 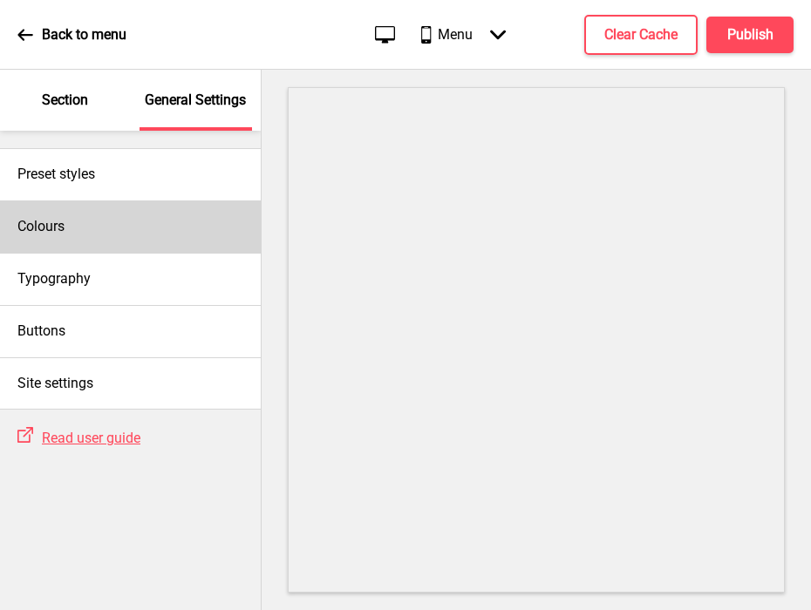 What do you see at coordinates (54, 279) in the screenshot?
I see `h4: Typography` at bounding box center [54, 279].